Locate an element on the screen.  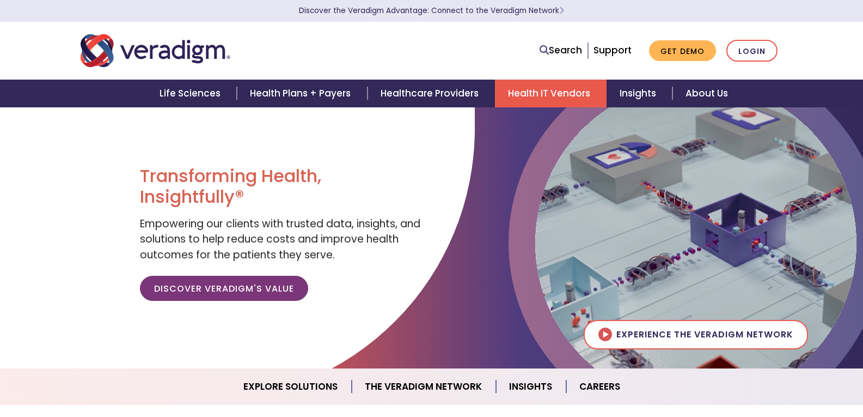
a: Health Plans + Payers is located at coordinates (302, 93).